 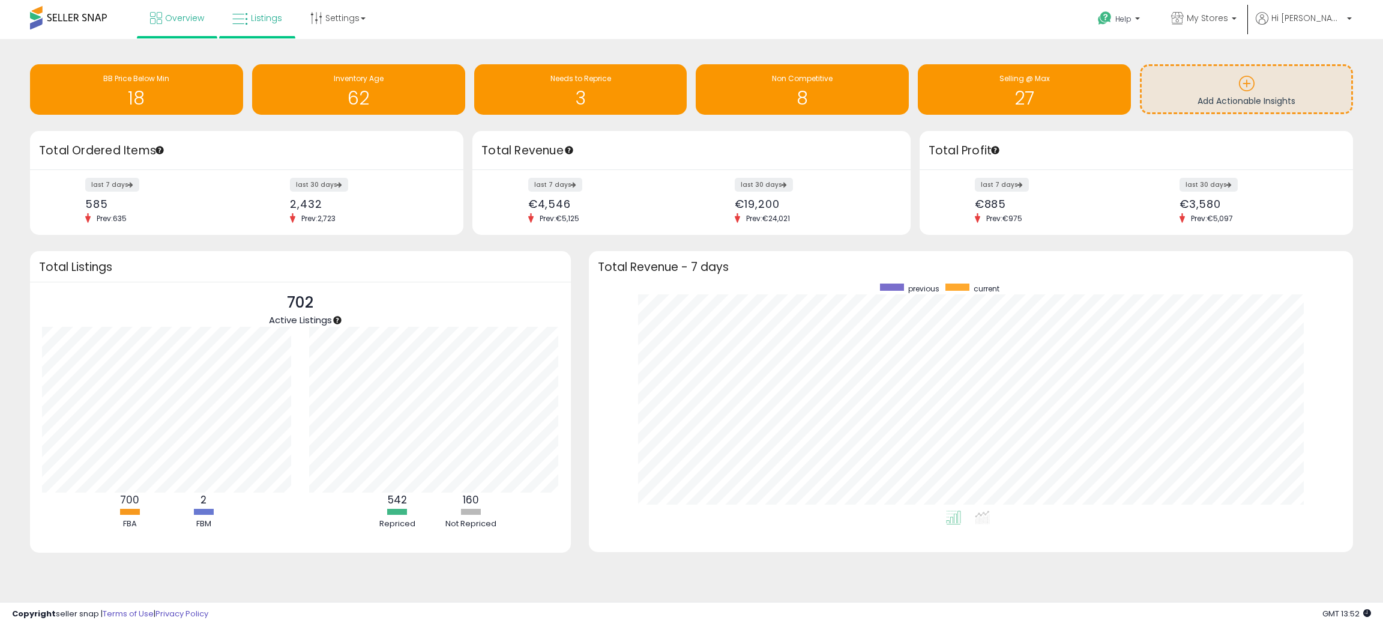 What do you see at coordinates (1105, 18) in the screenshot?
I see `i: Get Help` at bounding box center [1105, 18].